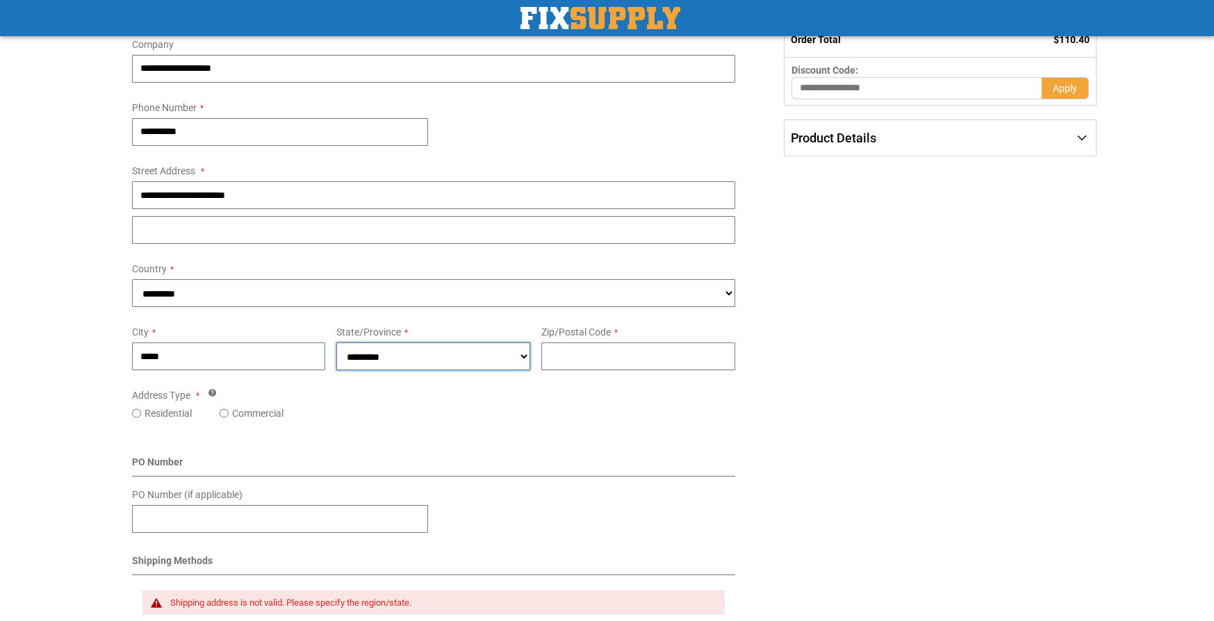 This screenshot has height=621, width=1214. What do you see at coordinates (434, 466) in the screenshot?
I see `div: PO Number` at bounding box center [434, 466].